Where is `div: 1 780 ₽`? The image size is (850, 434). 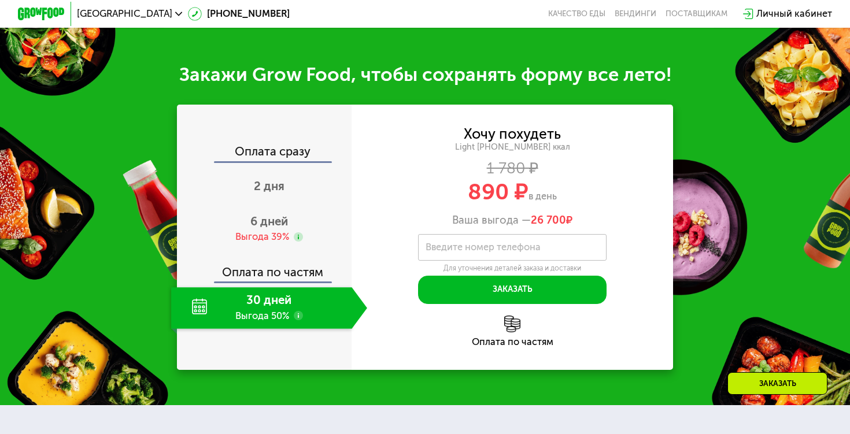
div: 1 780 ₽ is located at coordinates (512, 168).